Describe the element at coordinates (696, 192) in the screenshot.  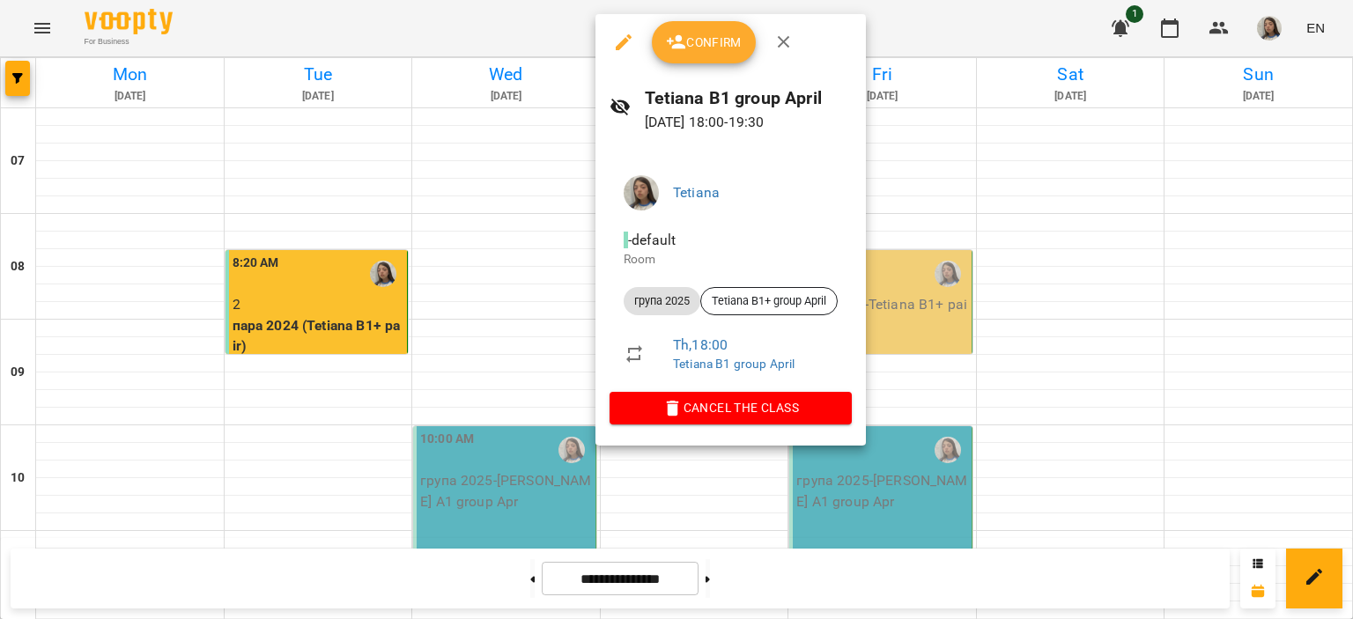
I see `a: Tetiana` at that location.